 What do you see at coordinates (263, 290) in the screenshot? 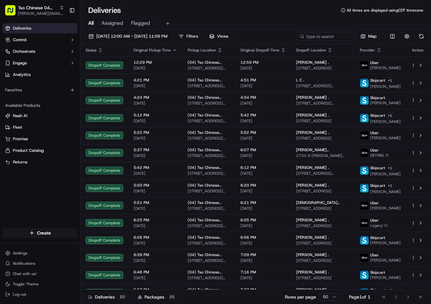
I see `span: 7:27 PM` at bounding box center [263, 290].